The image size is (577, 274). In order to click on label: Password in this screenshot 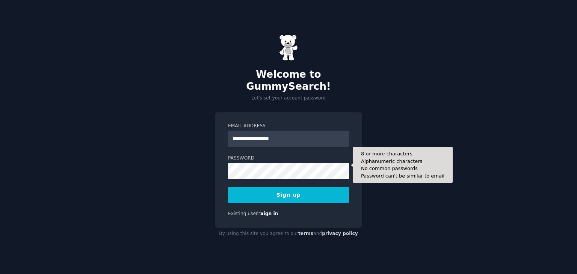, I will do `click(289, 159)`.